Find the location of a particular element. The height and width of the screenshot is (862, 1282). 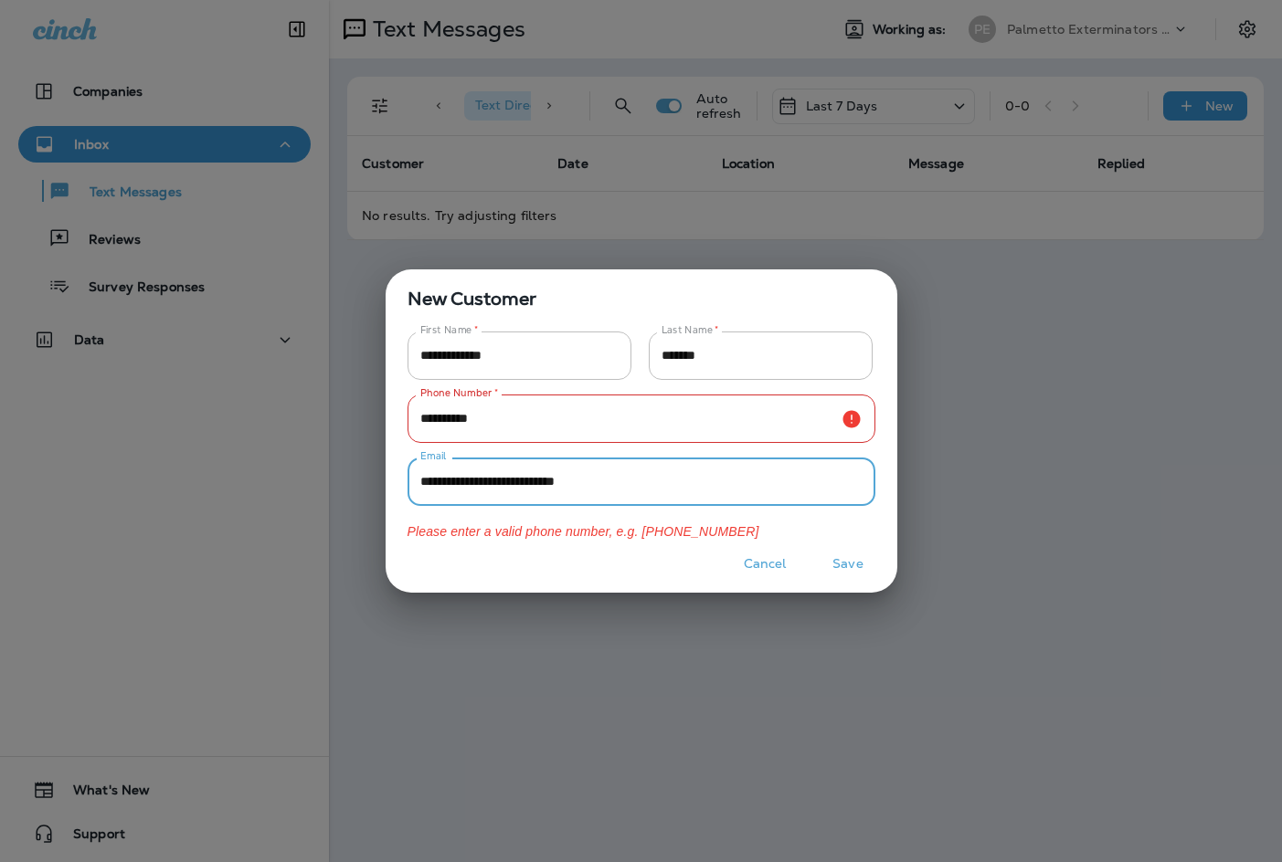

span: New Customer is located at coordinates (641, 291).